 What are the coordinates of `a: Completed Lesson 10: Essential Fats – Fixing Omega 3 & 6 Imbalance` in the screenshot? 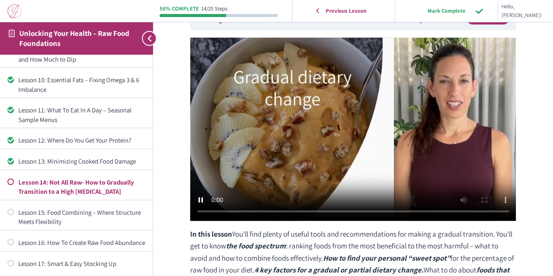 It's located at (76, 84).